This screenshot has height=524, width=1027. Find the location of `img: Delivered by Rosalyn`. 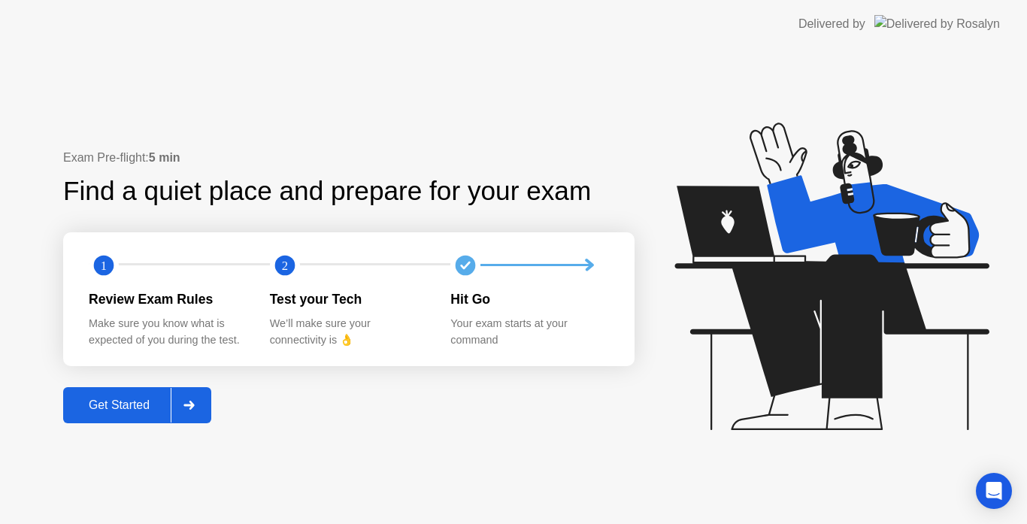

img: Delivered by Rosalyn is located at coordinates (936, 23).